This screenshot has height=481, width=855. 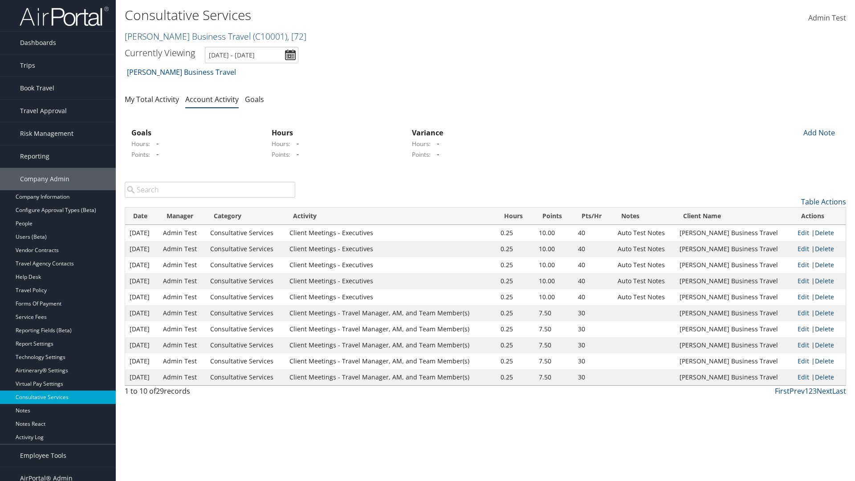 I want to click on th: Activity: activate to sort column ascending, so click(x=391, y=216).